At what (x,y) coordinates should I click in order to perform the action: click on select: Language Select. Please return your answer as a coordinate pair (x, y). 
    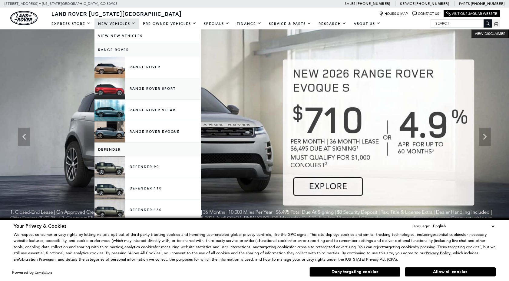
    Looking at the image, I should click on (464, 226).